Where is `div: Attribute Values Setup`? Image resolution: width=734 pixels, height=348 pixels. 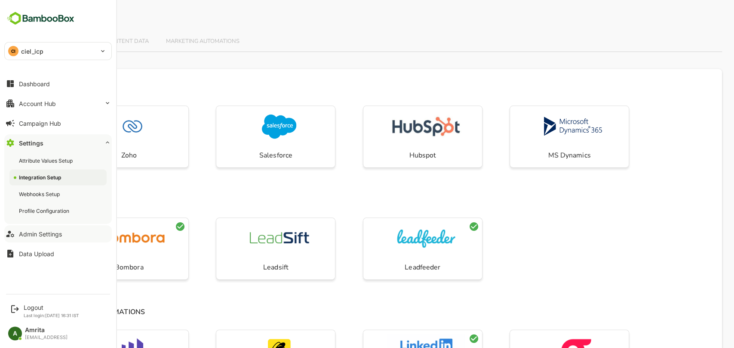 div: Attribute Values Setup is located at coordinates (46, 161).